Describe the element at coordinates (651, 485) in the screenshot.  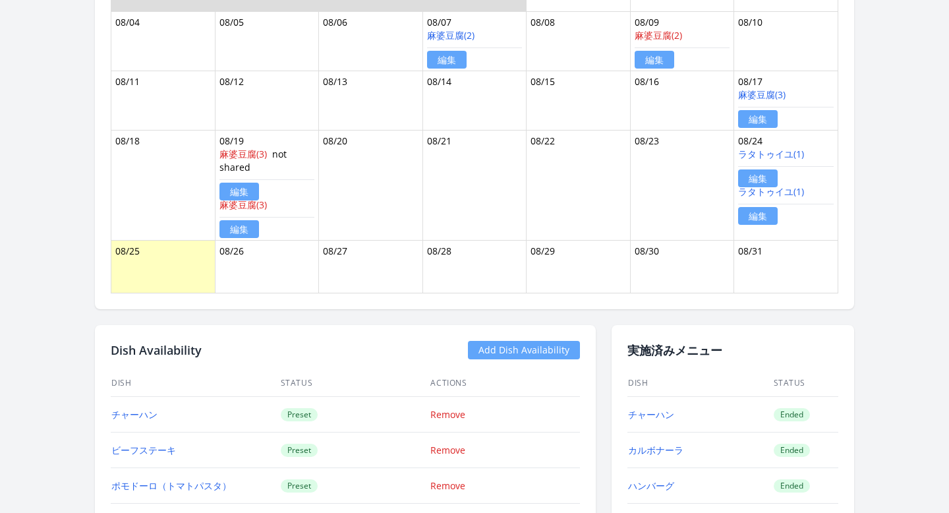
I see `a: ハンバーグ` at that location.